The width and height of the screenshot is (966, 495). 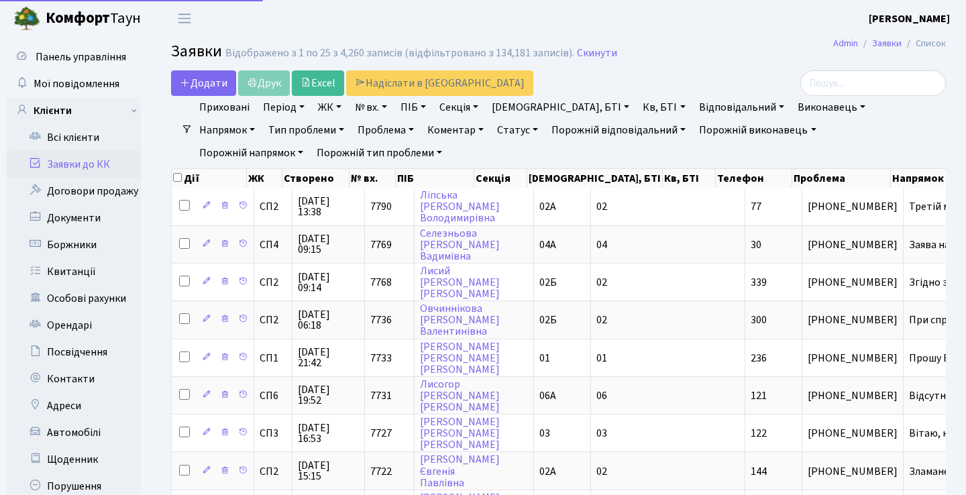 I want to click on img: logo.png, so click(x=27, y=19).